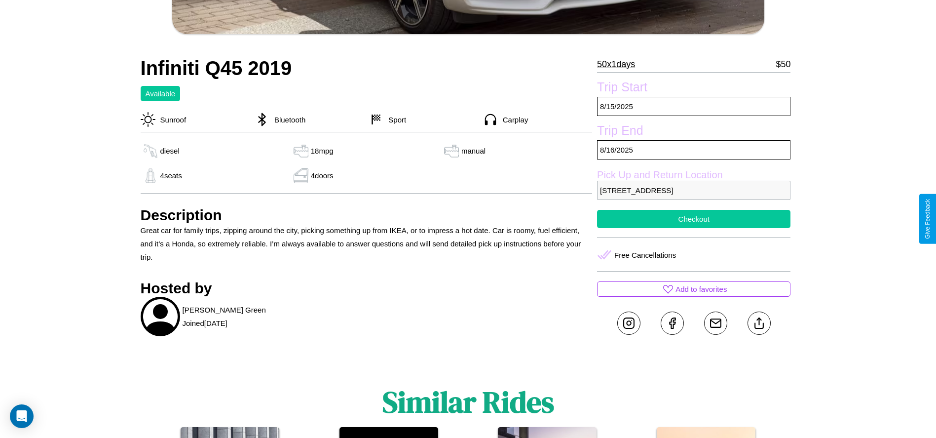 Image resolution: width=936 pixels, height=438 pixels. Describe the element at coordinates (367, 243) in the screenshot. I see `p: Great car for family trips, zipping around the city, picking something up from IKEA, or to impres...` at that location.